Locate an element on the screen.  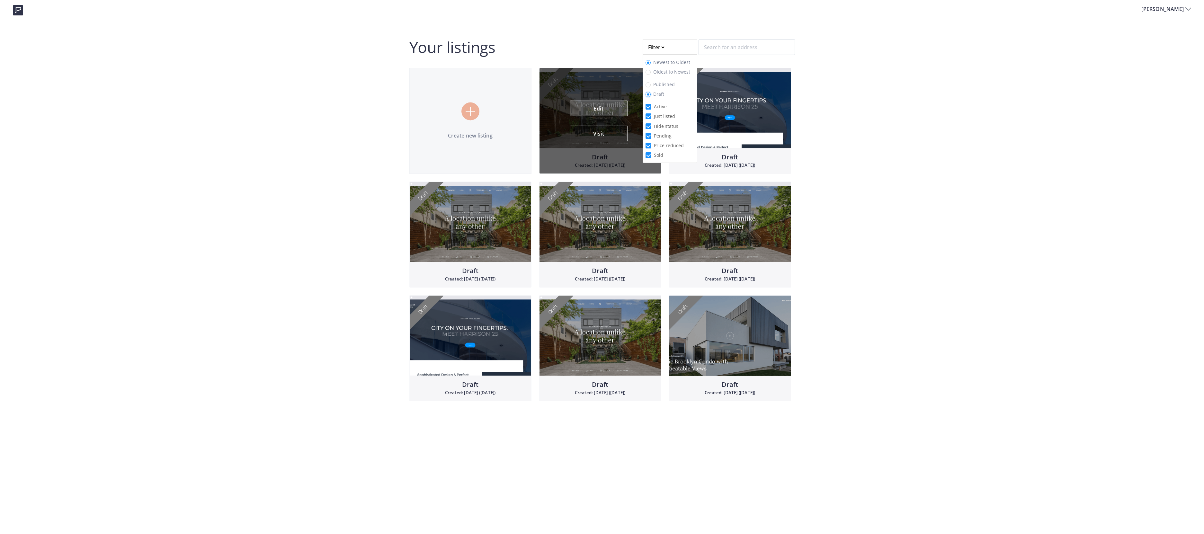
a: Edit is located at coordinates (599, 108).